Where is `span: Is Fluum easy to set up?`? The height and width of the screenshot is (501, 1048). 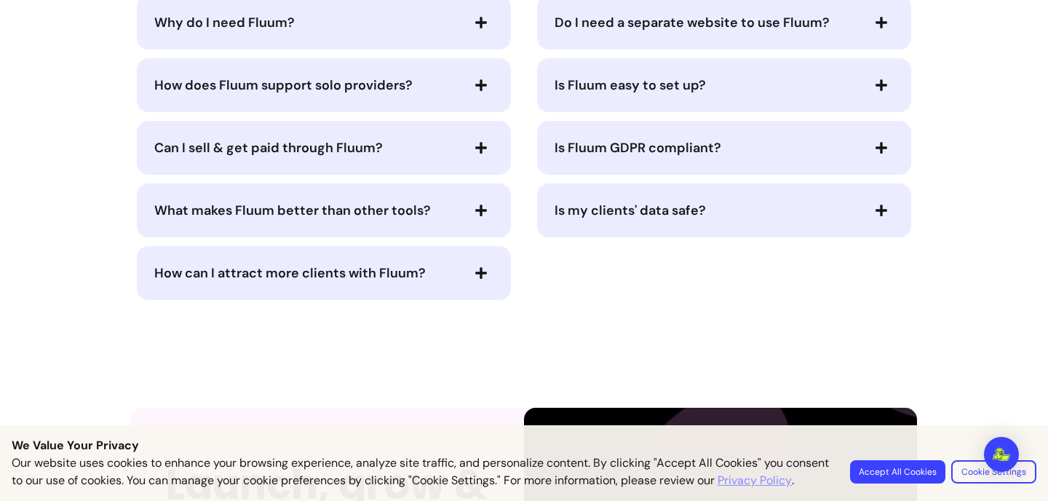 span: Is Fluum easy to set up? is located at coordinates (630, 85).